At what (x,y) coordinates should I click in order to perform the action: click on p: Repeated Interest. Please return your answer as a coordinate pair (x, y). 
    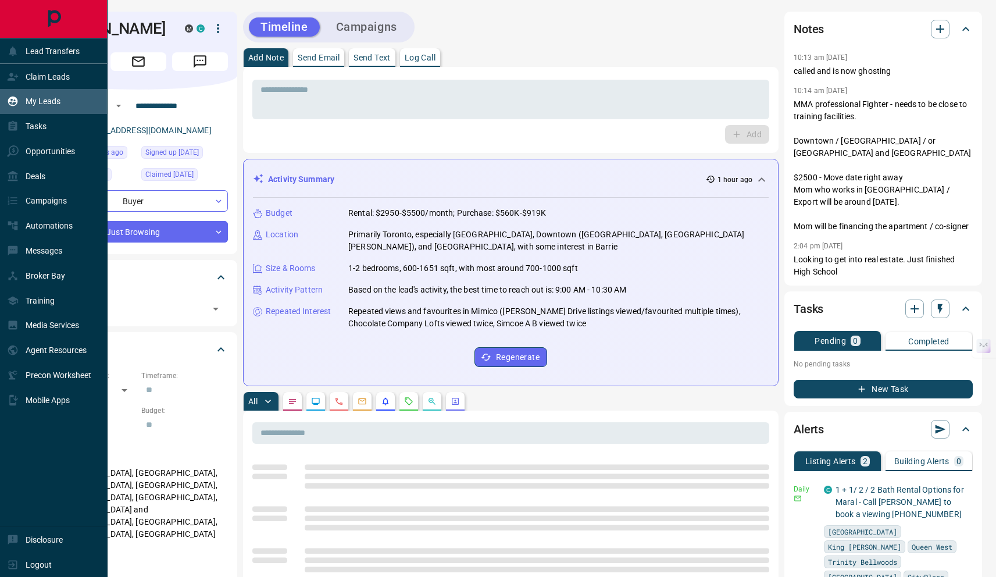
    Looking at the image, I should click on (298, 311).